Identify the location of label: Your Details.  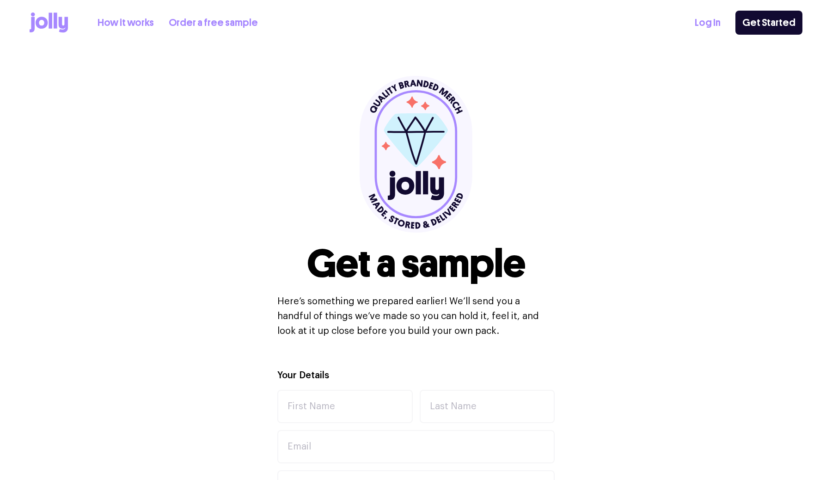
(303, 375).